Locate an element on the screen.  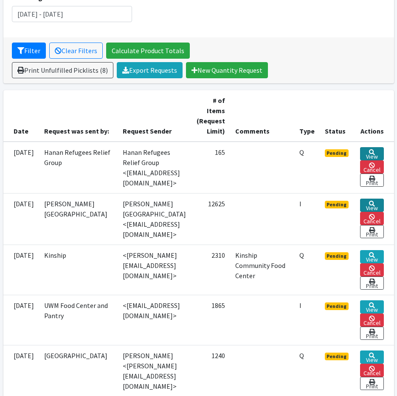
th: # of Items (Request Limit) is located at coordinates (211, 116).